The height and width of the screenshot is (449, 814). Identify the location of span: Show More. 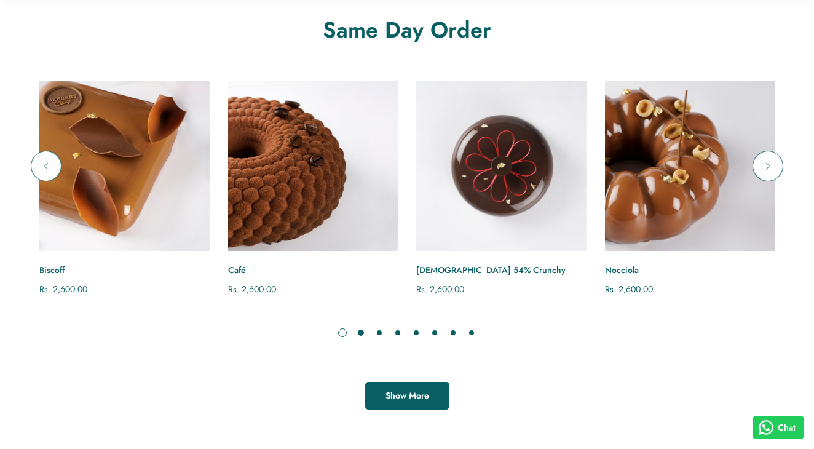
(407, 395).